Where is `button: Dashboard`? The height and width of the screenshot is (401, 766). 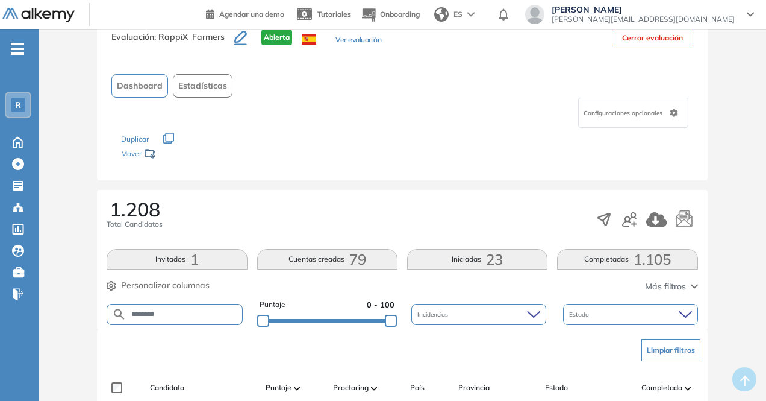
button: Dashboard is located at coordinates (140, 86).